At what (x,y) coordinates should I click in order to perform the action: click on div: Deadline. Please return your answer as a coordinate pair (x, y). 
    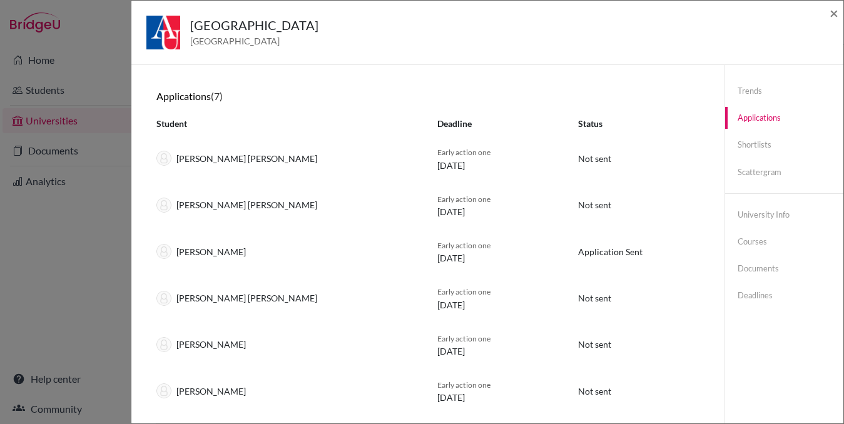
    Looking at the image, I should click on (498, 123).